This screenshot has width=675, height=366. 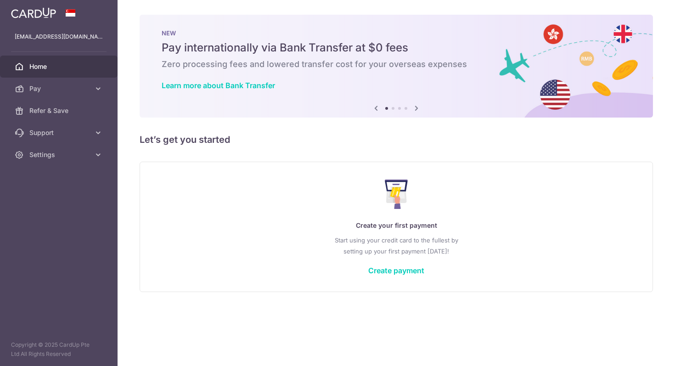 What do you see at coordinates (396, 140) in the screenshot?
I see `h5: Let’s get you started` at bounding box center [396, 140].